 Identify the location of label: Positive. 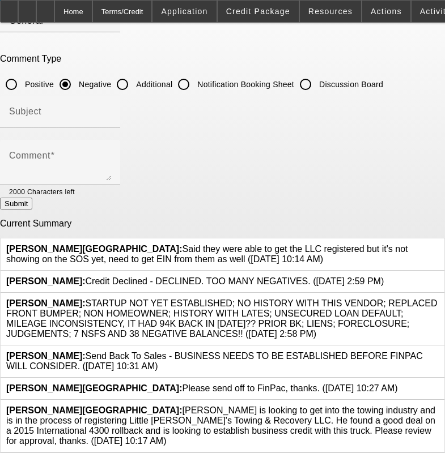
(38, 84).